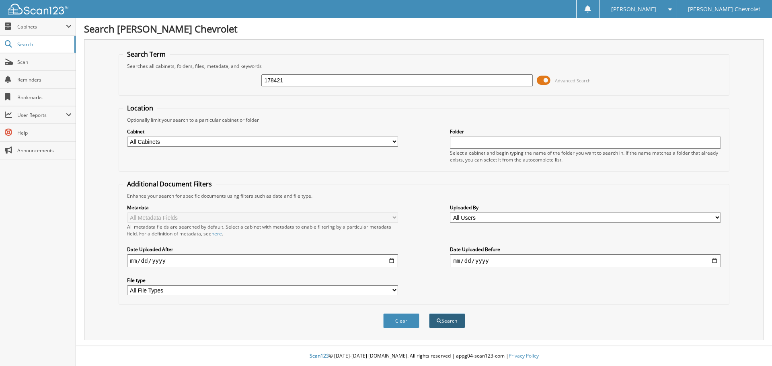 The width and height of the screenshot is (772, 366). What do you see at coordinates (585, 131) in the screenshot?
I see `label: Folder` at bounding box center [585, 131].